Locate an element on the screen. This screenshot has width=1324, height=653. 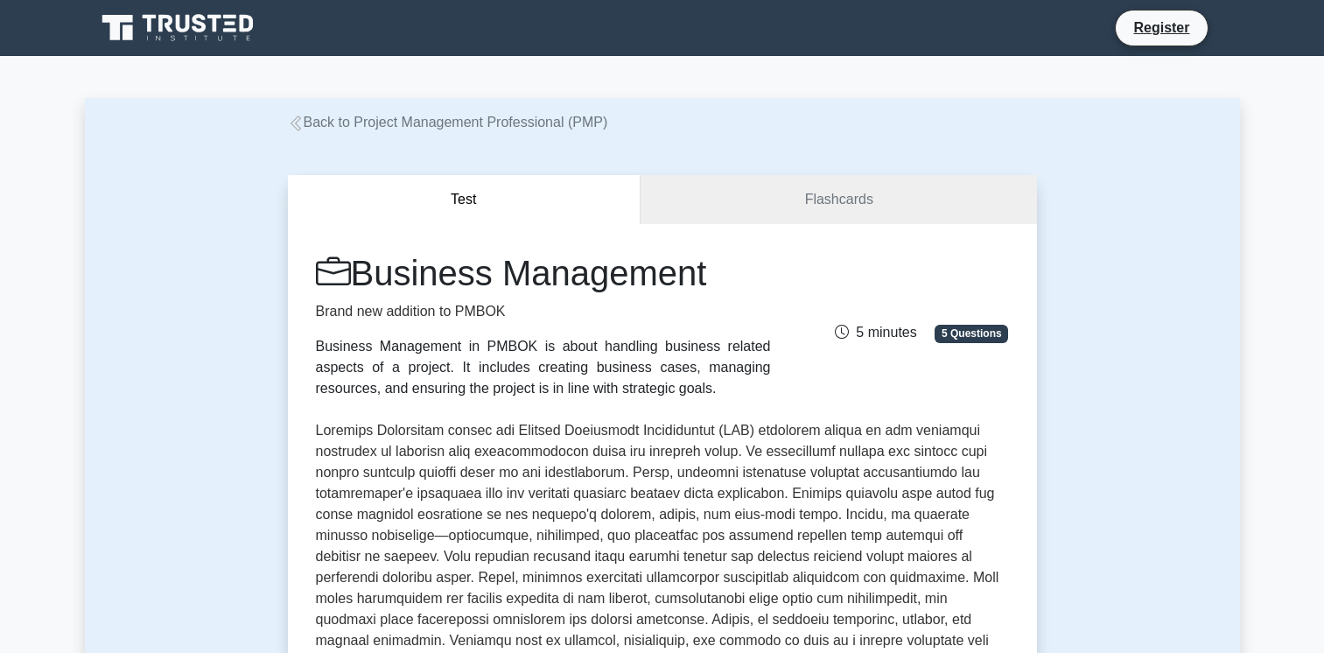
a: Flashcards is located at coordinates (838, 200).